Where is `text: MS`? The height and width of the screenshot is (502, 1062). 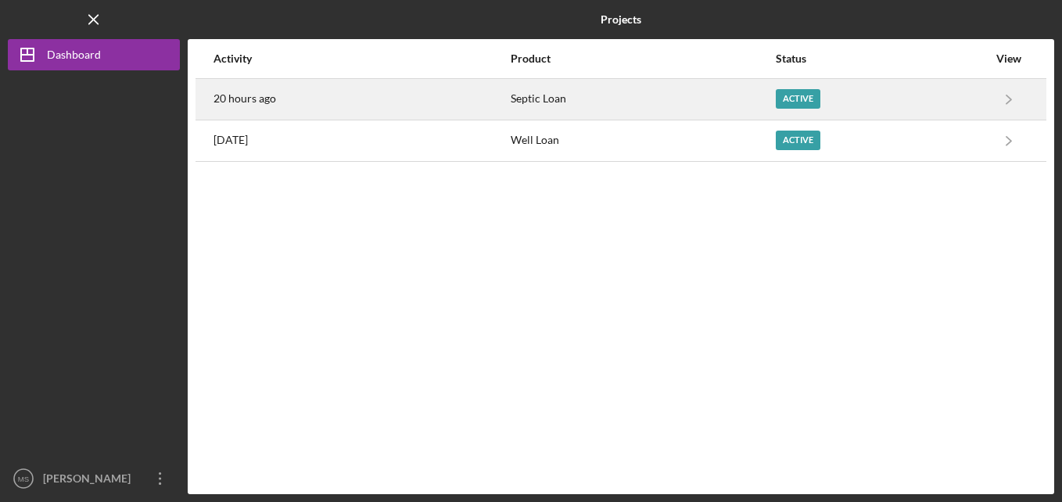 text: MS is located at coordinates (23, 479).